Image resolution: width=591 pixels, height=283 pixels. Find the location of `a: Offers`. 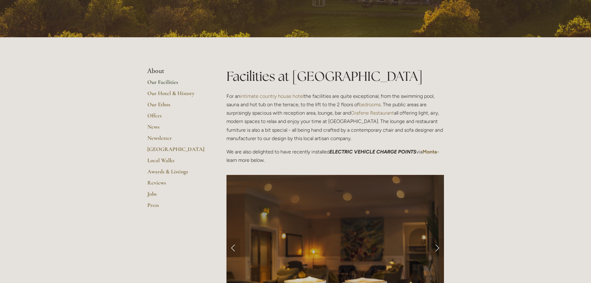

a: Offers is located at coordinates (177, 118).